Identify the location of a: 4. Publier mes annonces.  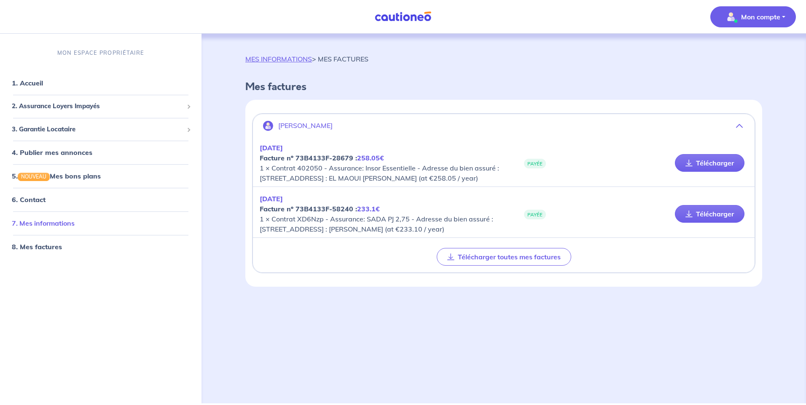
(52, 153).